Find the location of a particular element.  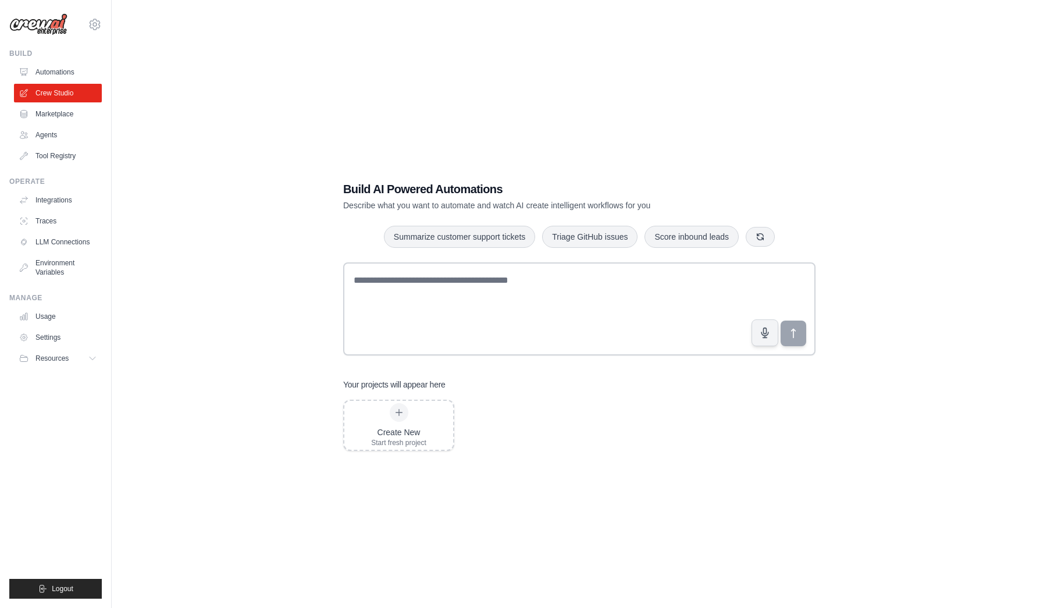

div: Create New is located at coordinates (398, 432).